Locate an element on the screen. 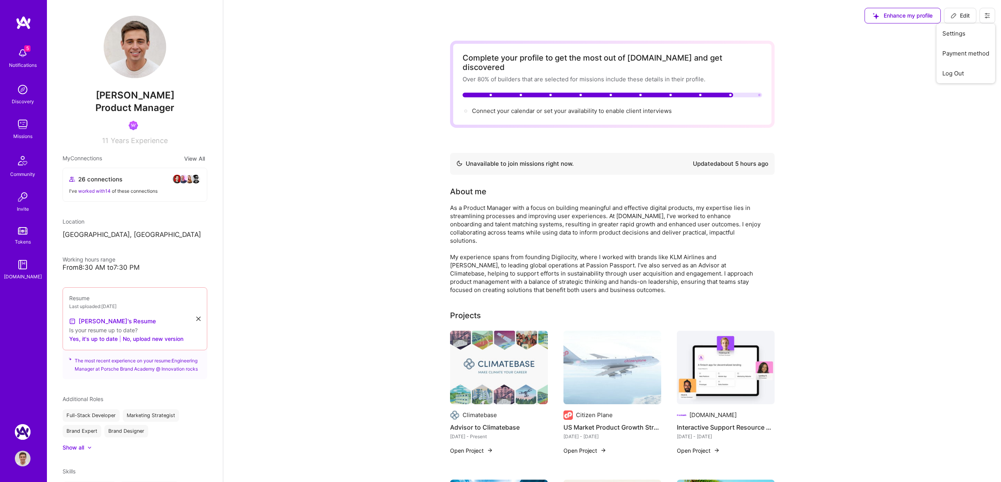 This screenshot has height=482, width=1001. h4: US Market Product Growth Strategy is located at coordinates (612, 427).